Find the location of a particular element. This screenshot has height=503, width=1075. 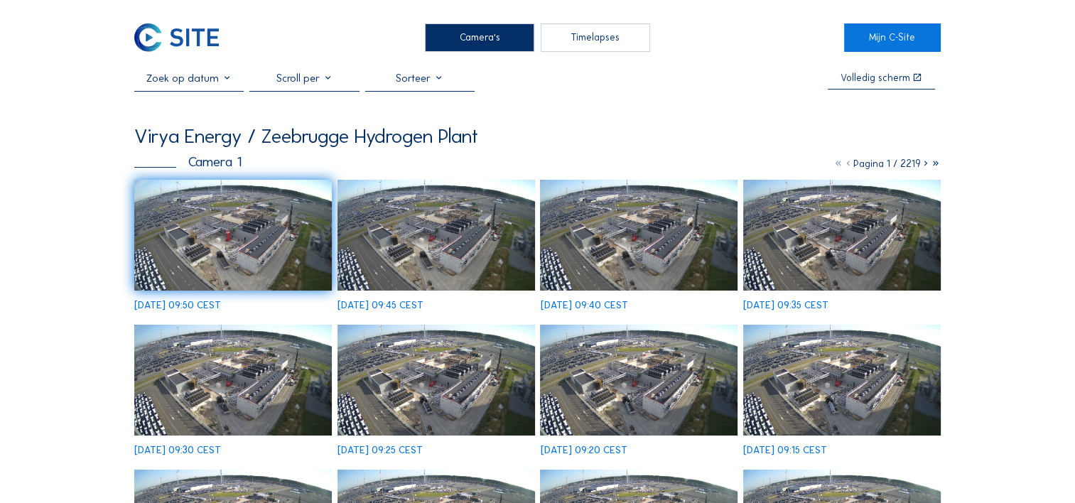

img: image_52651653 is located at coordinates (842, 235).